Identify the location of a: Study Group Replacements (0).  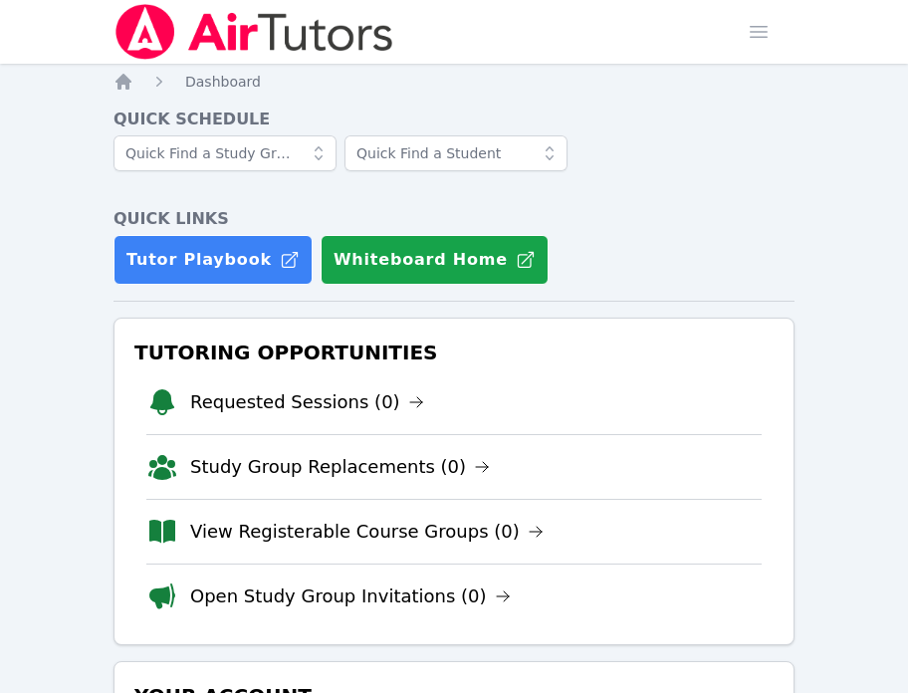
(340, 467).